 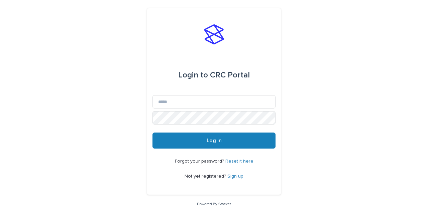 I want to click on span: Log in, so click(x=214, y=141).